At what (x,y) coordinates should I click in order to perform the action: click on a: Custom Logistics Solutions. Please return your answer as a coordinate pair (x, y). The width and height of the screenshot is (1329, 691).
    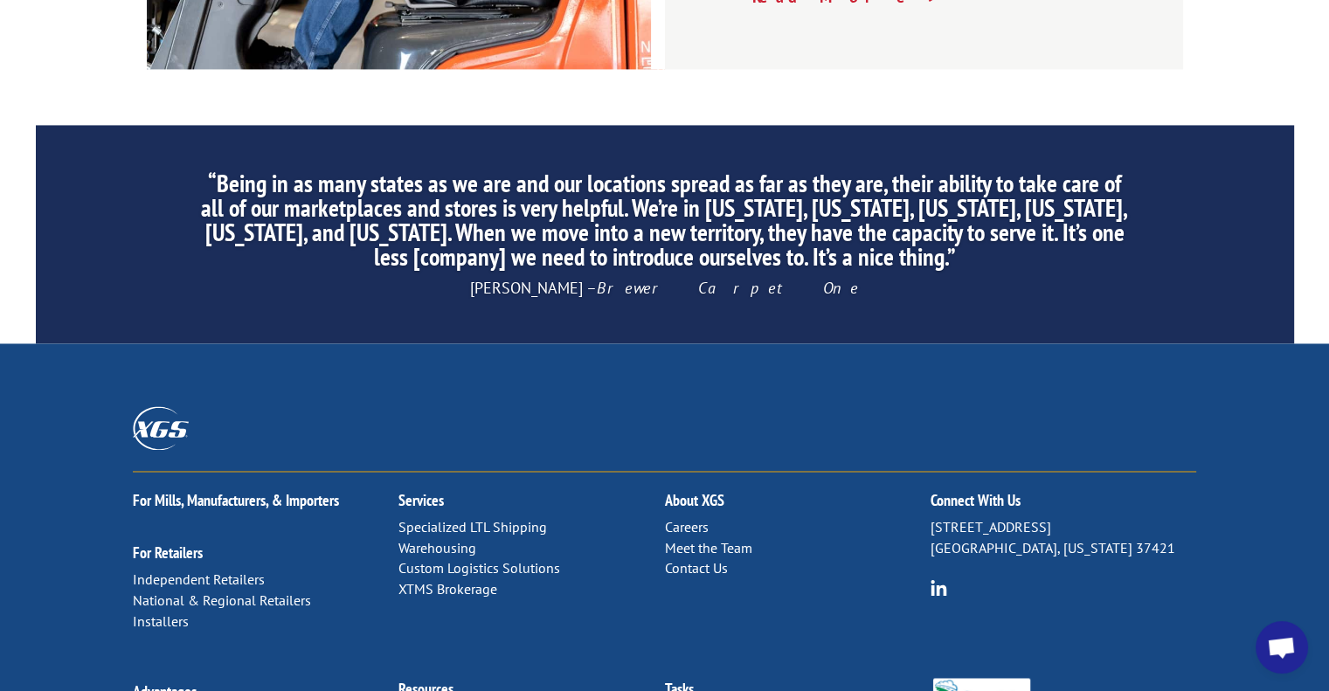
    Looking at the image, I should click on (479, 568).